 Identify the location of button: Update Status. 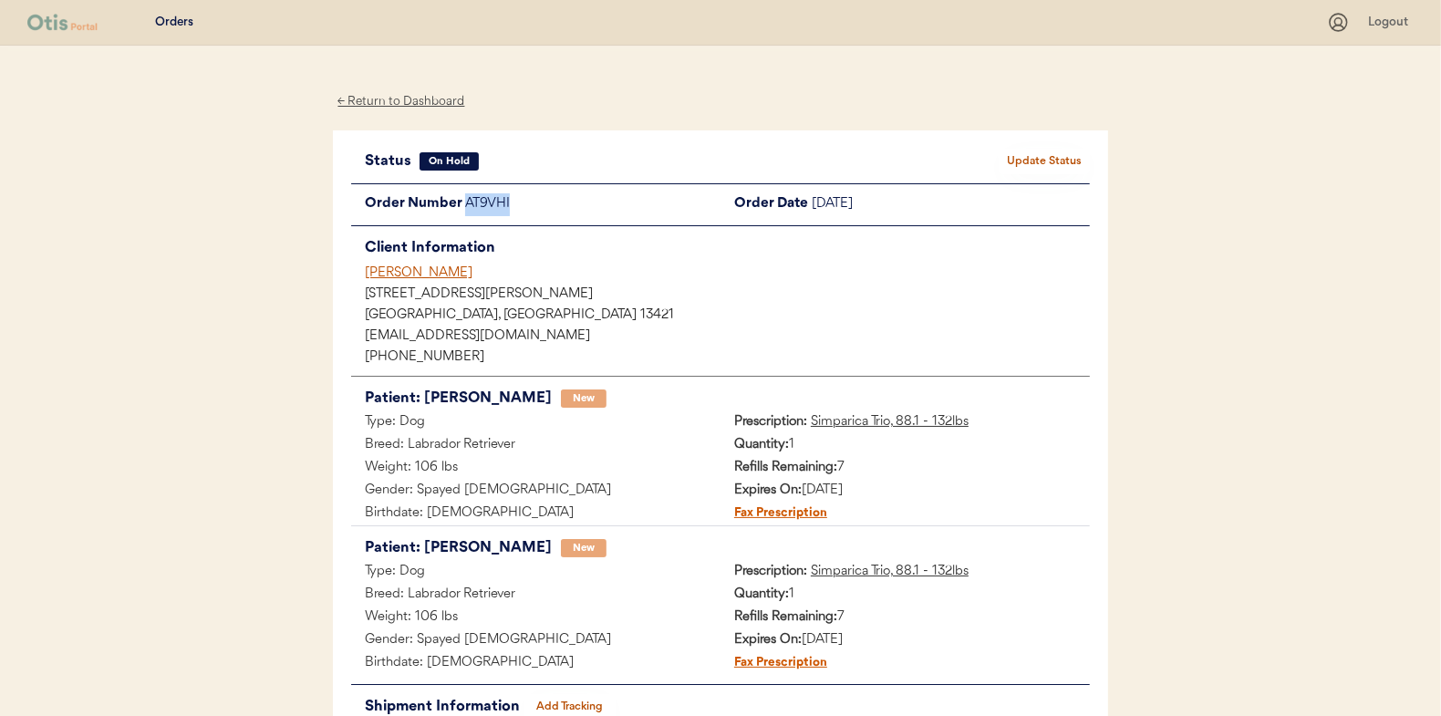
(1044, 161).